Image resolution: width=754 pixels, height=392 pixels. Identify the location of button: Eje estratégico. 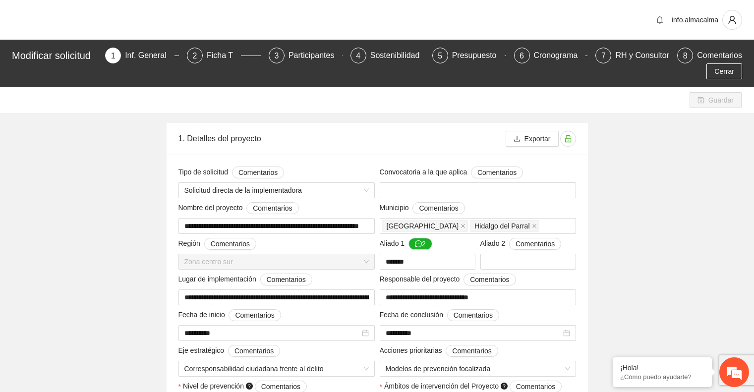
(254, 351).